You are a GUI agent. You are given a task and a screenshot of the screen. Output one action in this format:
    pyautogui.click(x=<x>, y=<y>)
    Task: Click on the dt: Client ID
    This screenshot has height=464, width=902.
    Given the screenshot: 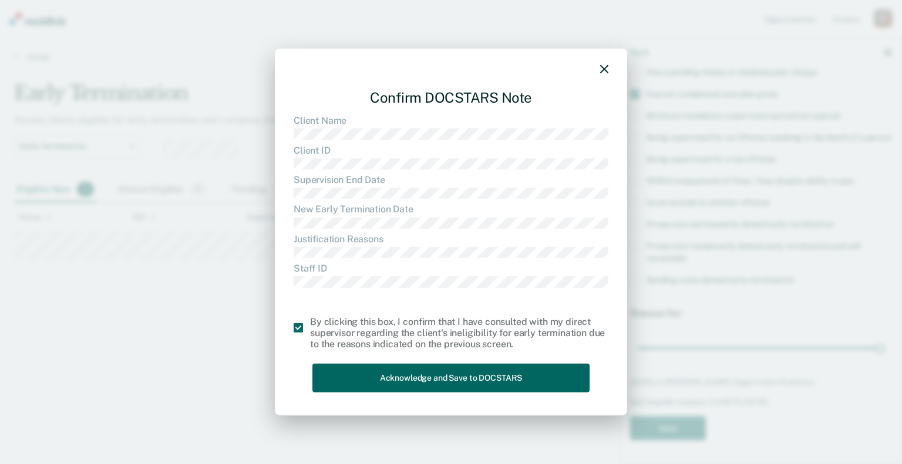 What is the action you would take?
    pyautogui.click(x=451, y=150)
    